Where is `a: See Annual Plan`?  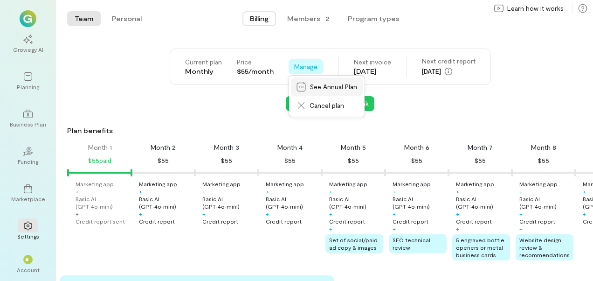 a: See Annual Plan is located at coordinates (327, 87).